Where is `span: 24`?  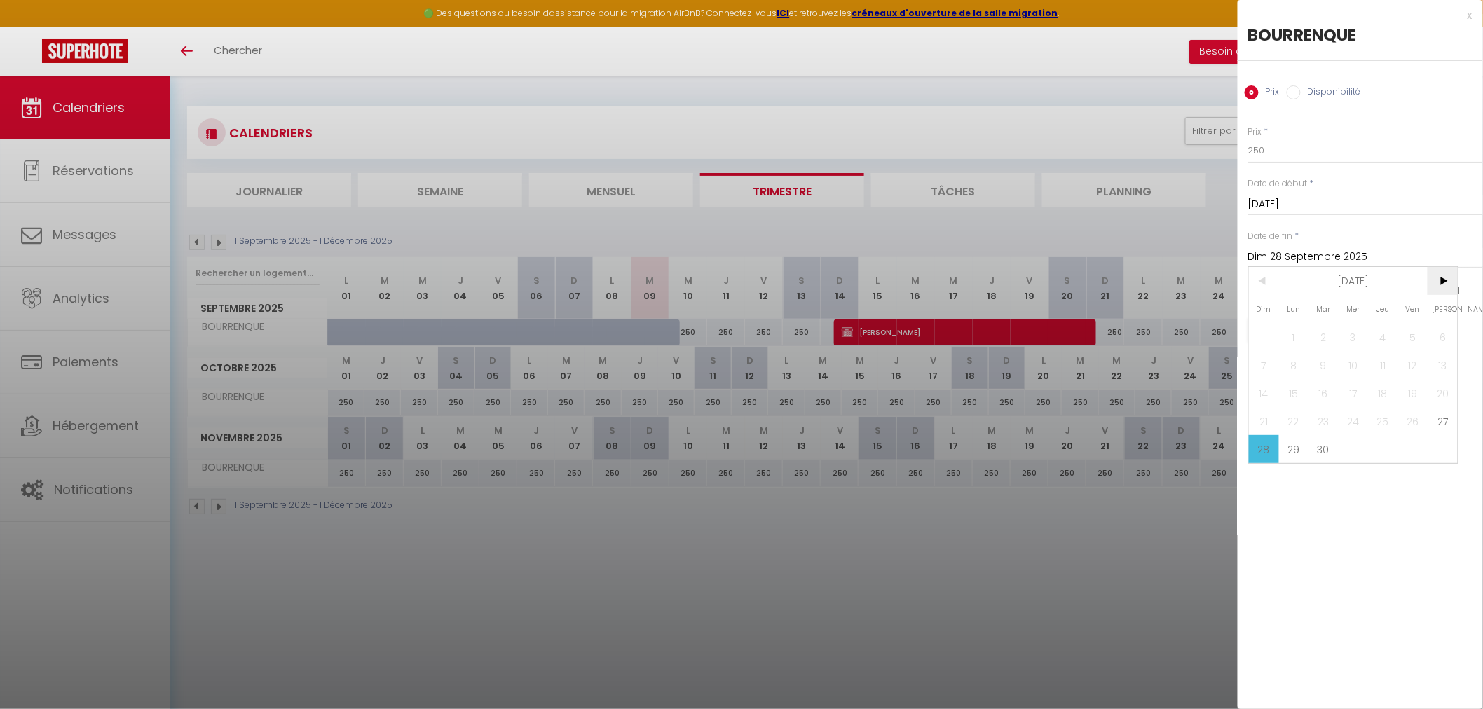
span: 24 is located at coordinates (1353, 421).